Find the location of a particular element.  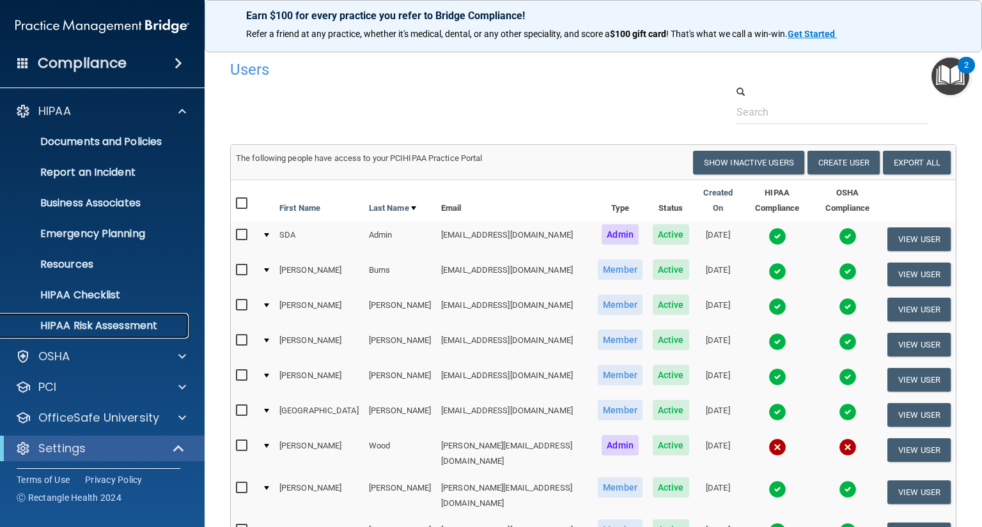

th: OSHA Compliance is located at coordinates (847, 201).